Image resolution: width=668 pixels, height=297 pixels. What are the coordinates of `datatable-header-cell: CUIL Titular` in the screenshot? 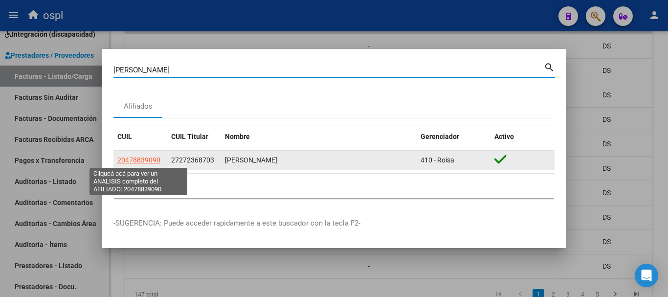 It's located at (194, 137).